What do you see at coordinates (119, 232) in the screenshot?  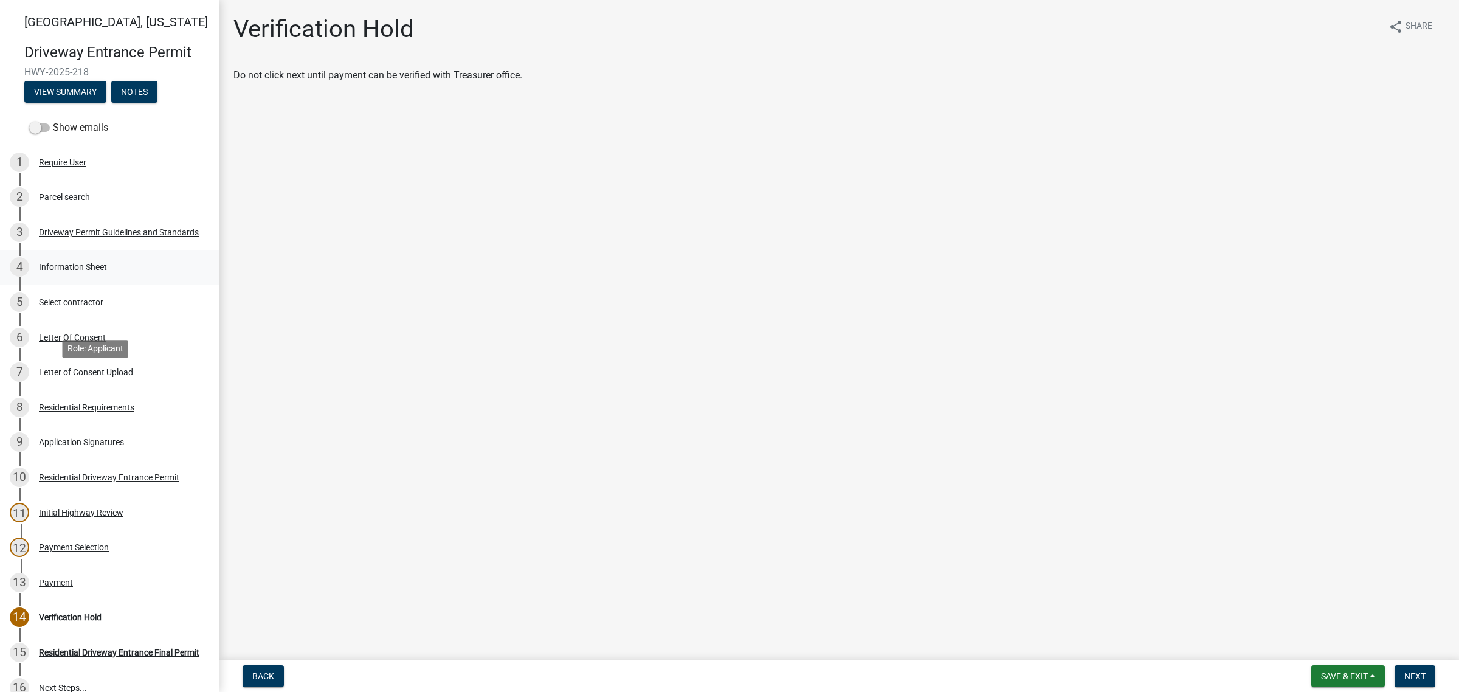 I see `div: Driveway Permit Guidelines and Standards` at bounding box center [119, 232].